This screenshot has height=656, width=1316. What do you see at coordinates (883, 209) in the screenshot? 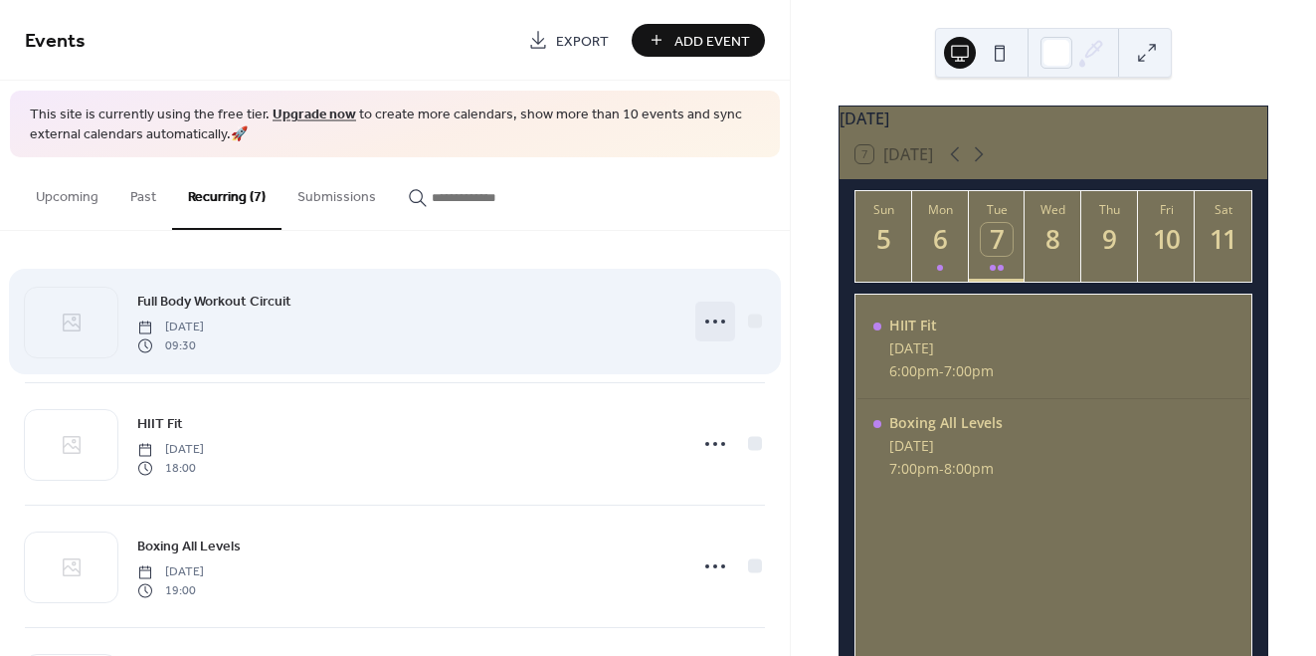
I see `div: Sun` at bounding box center [883, 209].